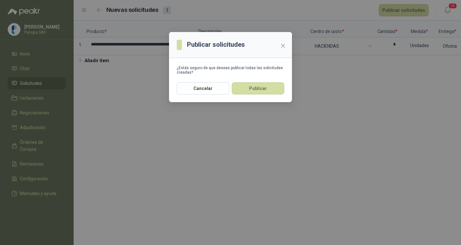  Describe the element at coordinates (216, 44) in the screenshot. I see `h3: Publicar solicitudes` at that location.